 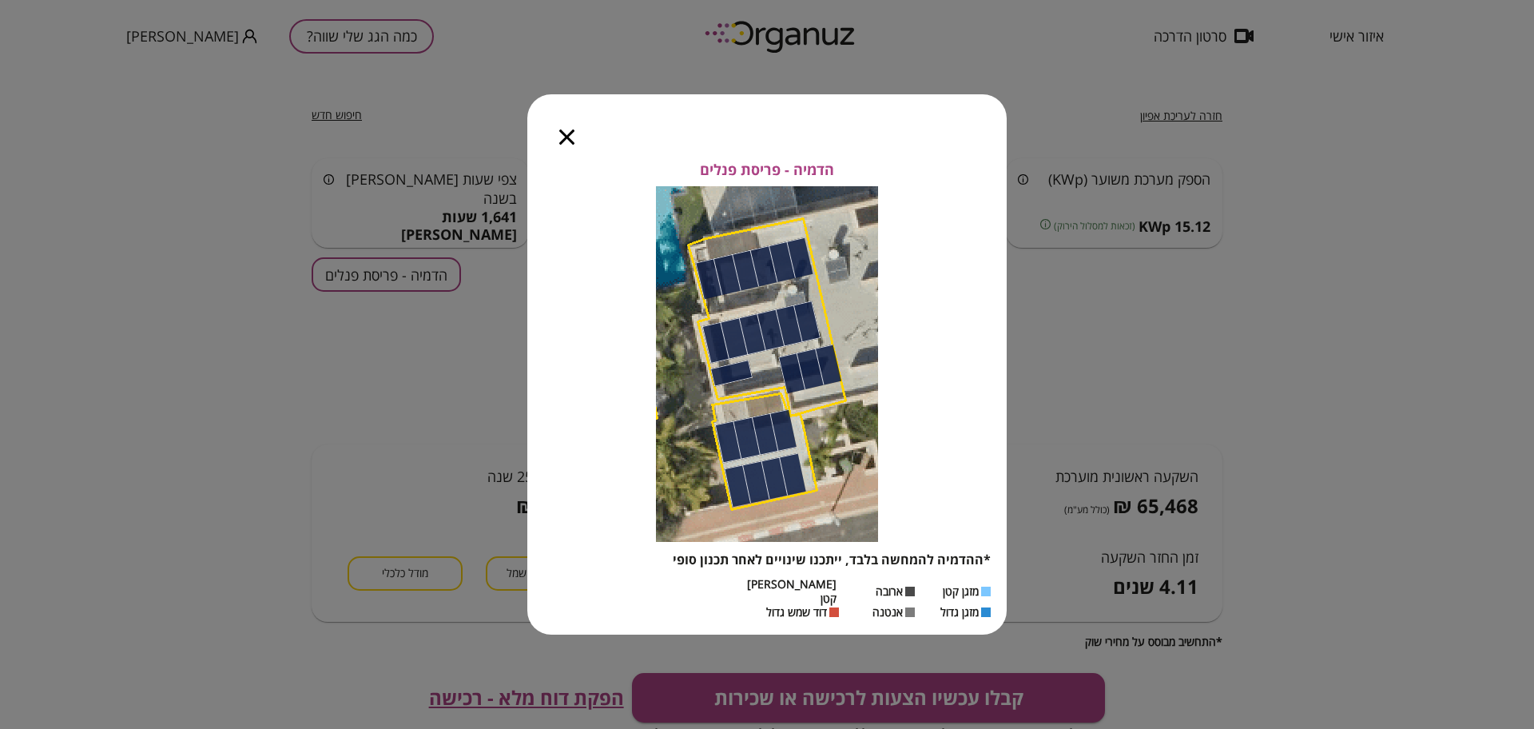 What do you see at coordinates (960, 590) in the screenshot?
I see `span: מזגן קטן` at bounding box center [960, 590].